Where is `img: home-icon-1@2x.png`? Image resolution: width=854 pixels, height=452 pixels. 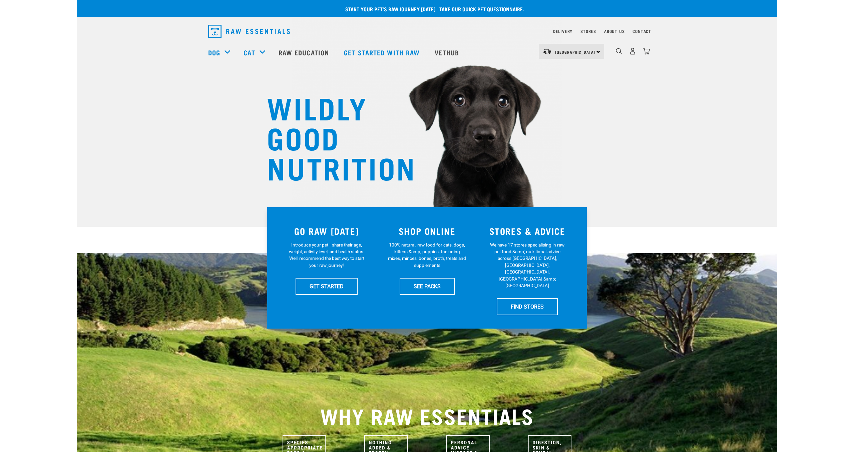 img: home-icon-1@2x.png is located at coordinates (619, 51).